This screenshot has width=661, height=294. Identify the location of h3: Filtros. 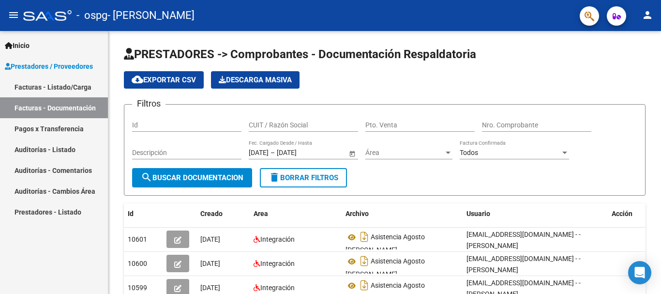
(149, 104).